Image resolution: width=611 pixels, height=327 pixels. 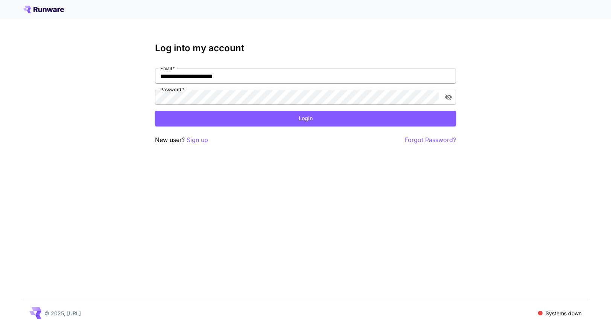 What do you see at coordinates (306, 118) in the screenshot?
I see `button: Login` at bounding box center [306, 118].